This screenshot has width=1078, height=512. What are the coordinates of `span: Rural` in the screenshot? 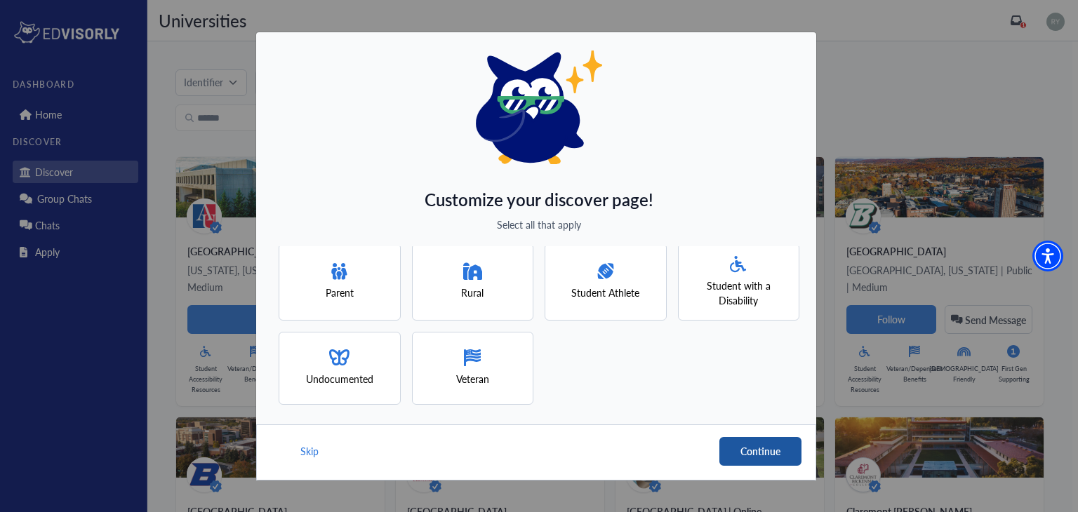 It's located at (472, 293).